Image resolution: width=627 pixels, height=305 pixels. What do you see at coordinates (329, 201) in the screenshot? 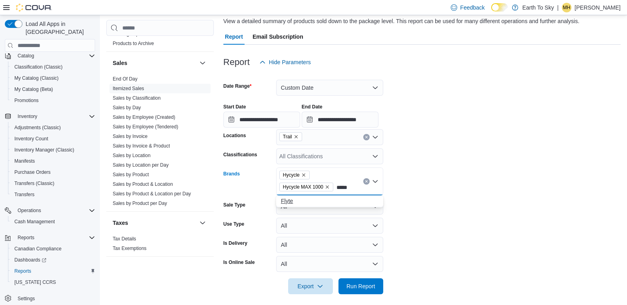
I see `div: Choose from the following options` at bounding box center [329, 201].